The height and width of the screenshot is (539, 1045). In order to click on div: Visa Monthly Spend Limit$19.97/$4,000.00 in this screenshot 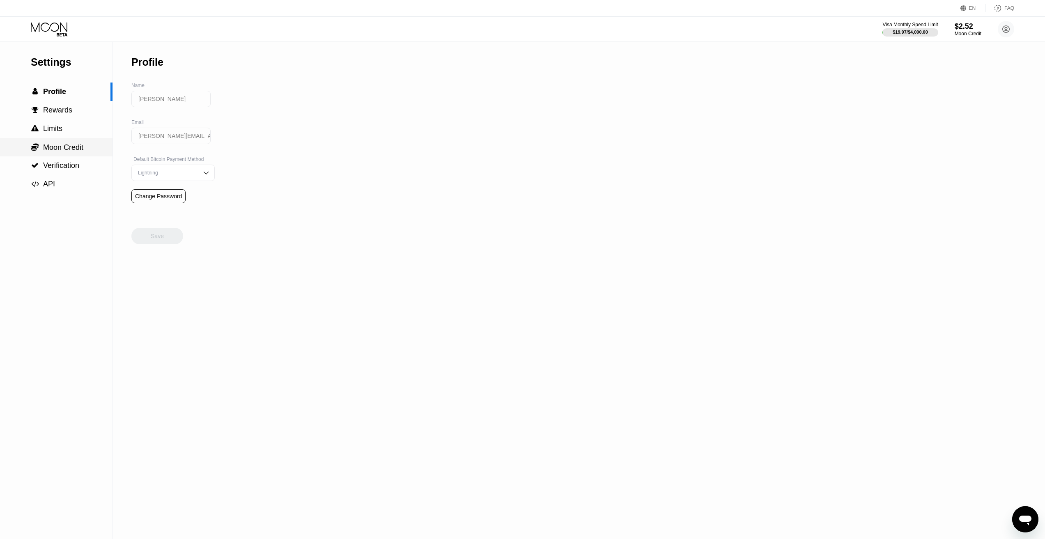, I will do `click(910, 29)`.